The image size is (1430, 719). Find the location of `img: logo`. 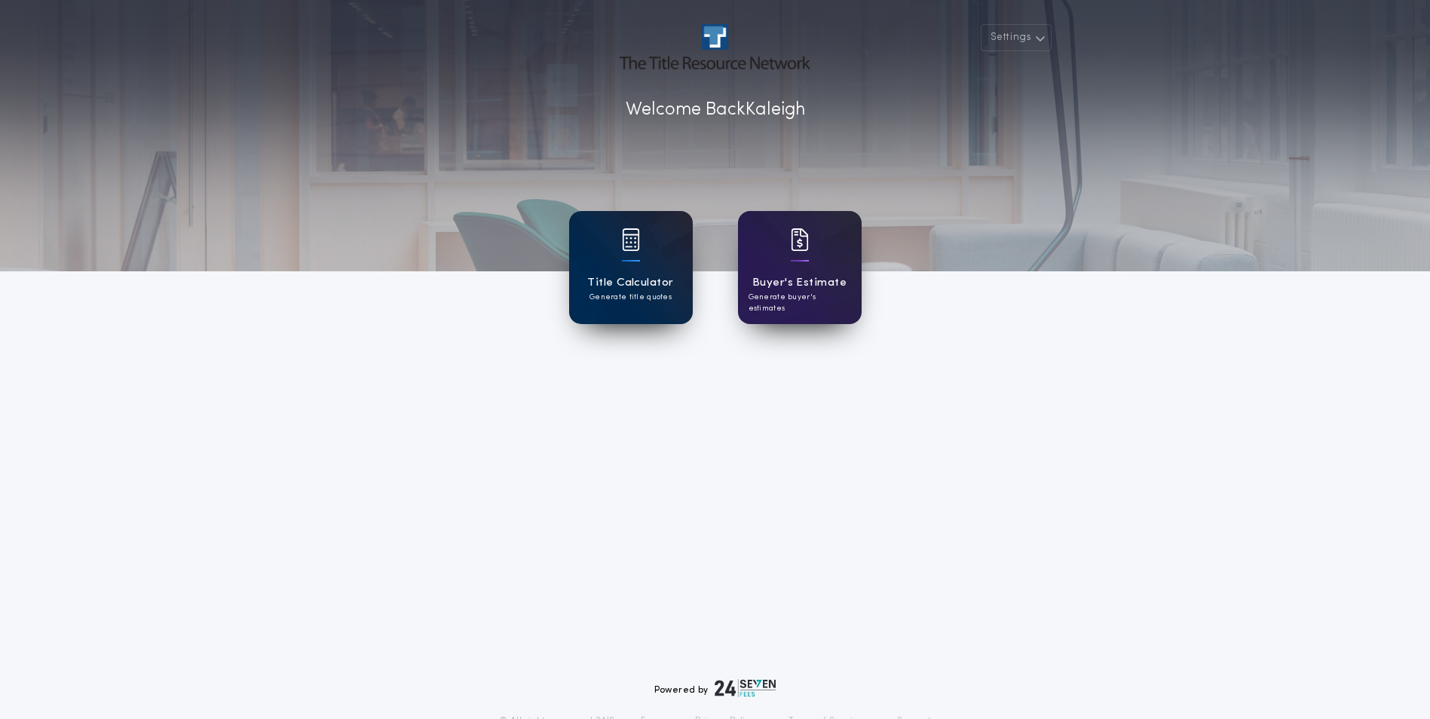

img: logo is located at coordinates (746, 688).